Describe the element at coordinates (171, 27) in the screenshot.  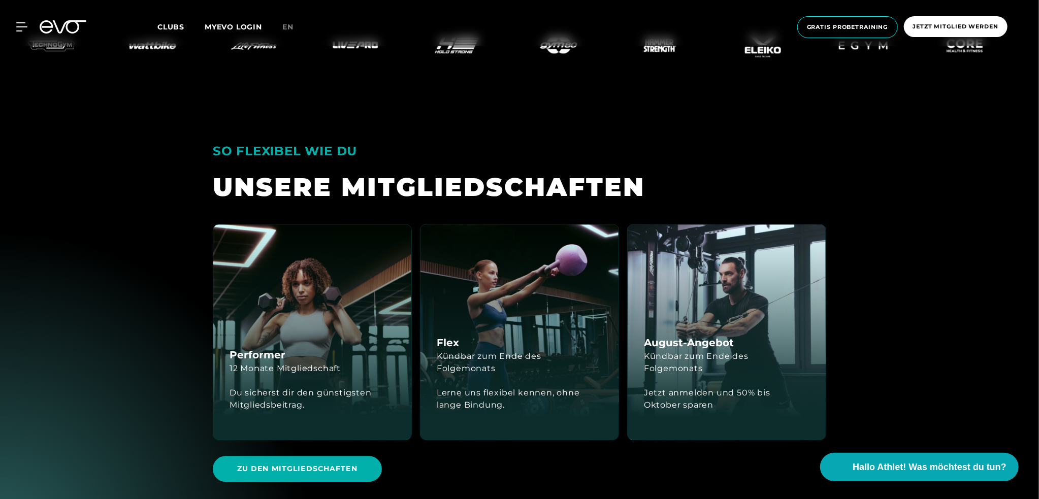
I see `span: Clubs` at that location.